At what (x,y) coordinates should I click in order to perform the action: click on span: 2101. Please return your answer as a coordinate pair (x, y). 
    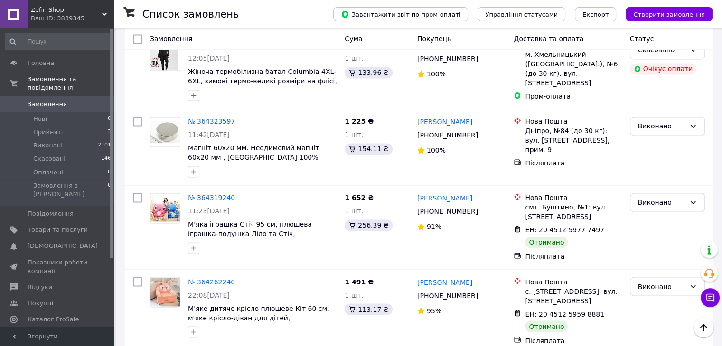
    Looking at the image, I should click on (104, 146).